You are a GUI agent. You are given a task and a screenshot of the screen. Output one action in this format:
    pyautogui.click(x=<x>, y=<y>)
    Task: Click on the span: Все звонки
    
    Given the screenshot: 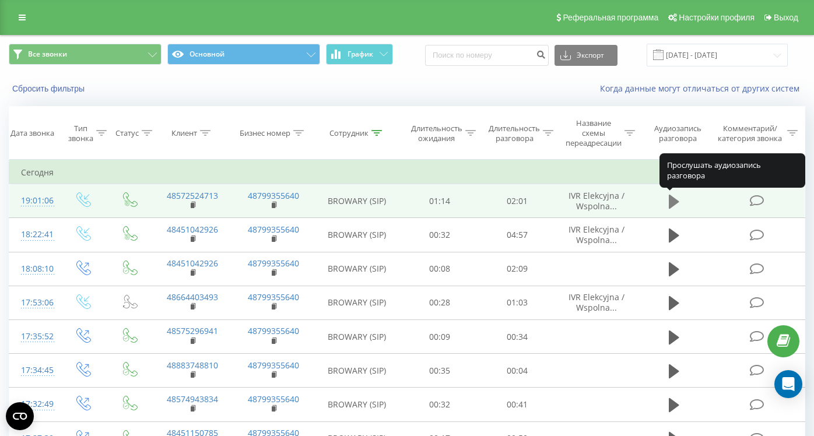 What is the action you would take?
    pyautogui.click(x=47, y=54)
    